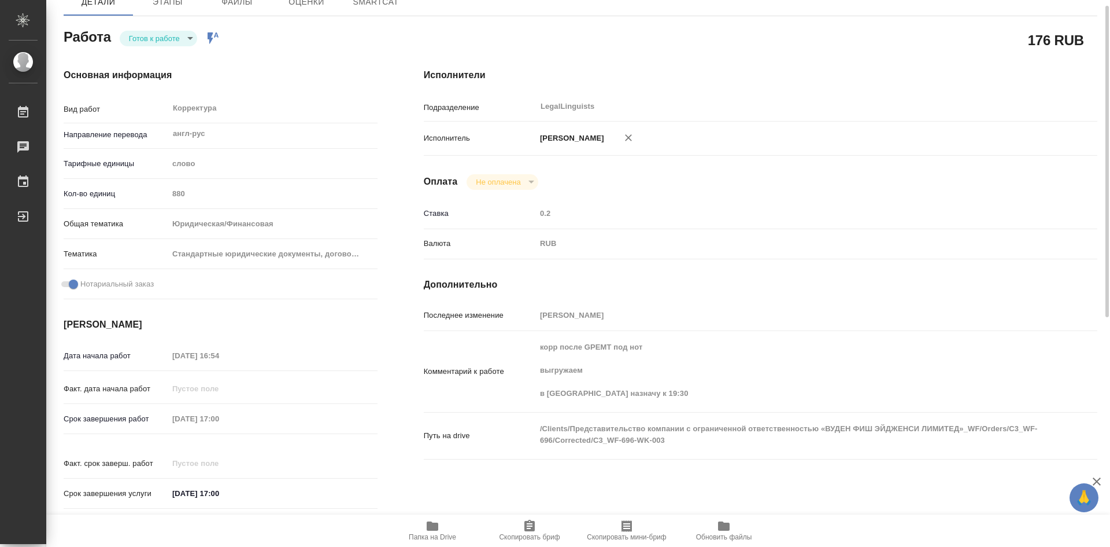 The width and height of the screenshot is (1110, 547). I want to click on p: Факт. срок заверш. работ, so click(116, 463).